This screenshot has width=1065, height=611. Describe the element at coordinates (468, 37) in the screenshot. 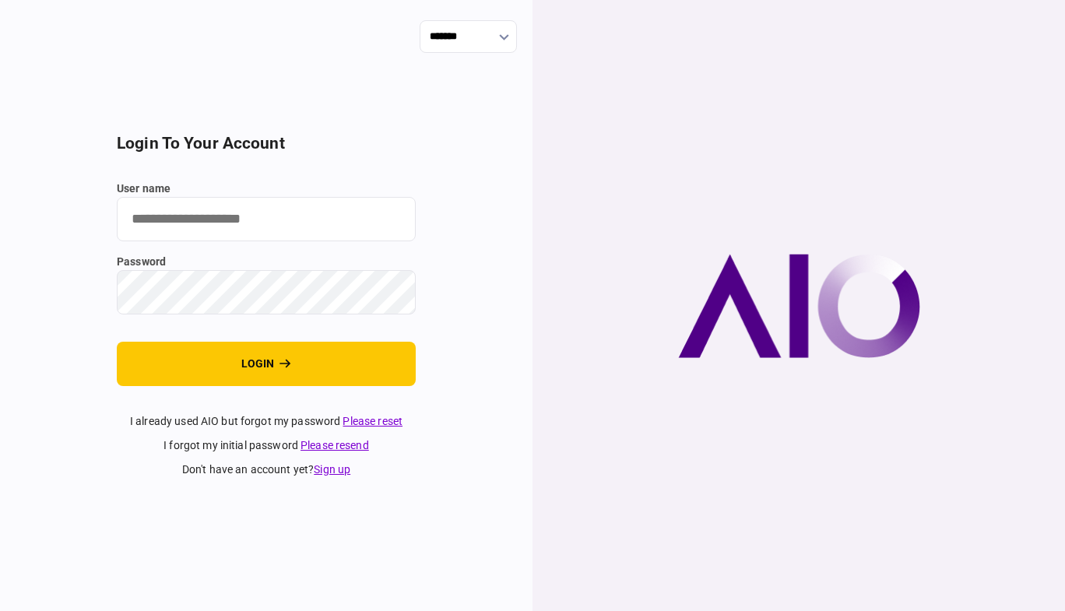

I see `input: show language options` at that location.